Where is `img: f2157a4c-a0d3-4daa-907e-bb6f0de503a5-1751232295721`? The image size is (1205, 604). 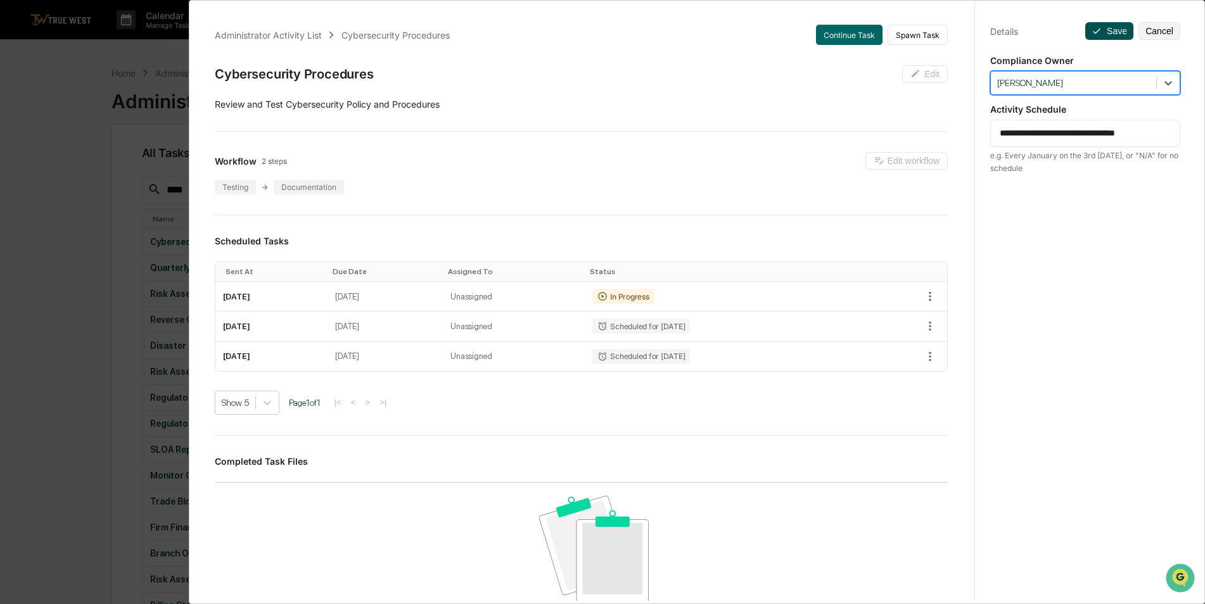
img: f2157a4c-a0d3-4daa-907e-bb6f0de503a5-1751232295721 is located at coordinates (16, 16).